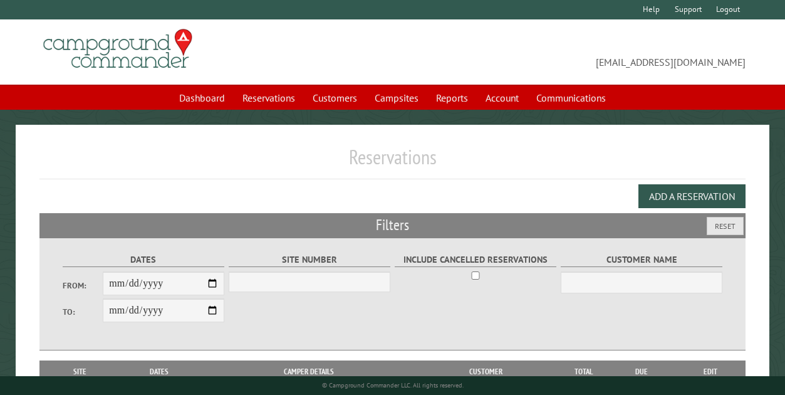 This screenshot has height=395, width=785. Describe the element at coordinates (486, 372) in the screenshot. I see `th: Customer` at that location.